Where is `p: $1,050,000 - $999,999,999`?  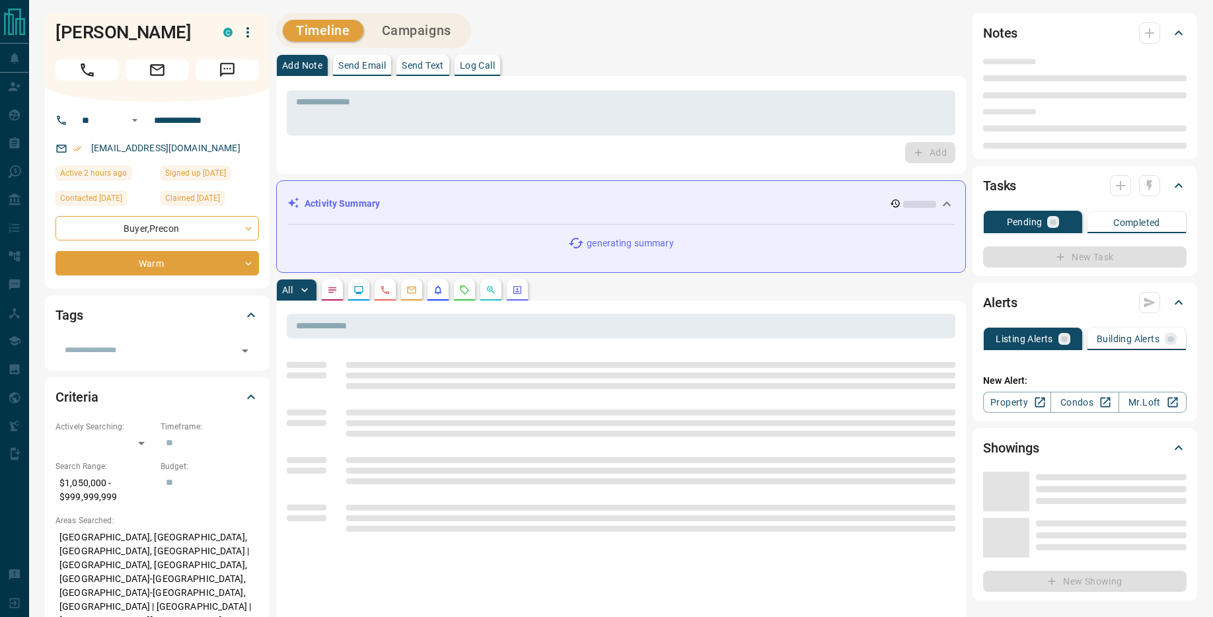
p: $1,050,000 - $999,999,999 is located at coordinates (104, 490).